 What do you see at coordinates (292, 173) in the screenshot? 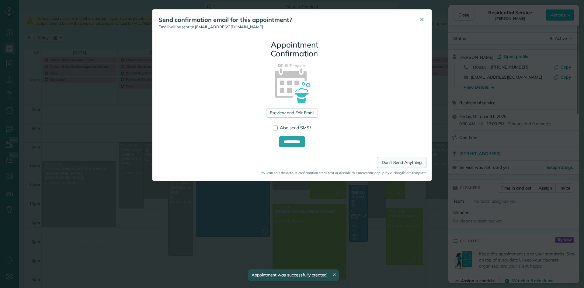
I see `small: You can edit the default confirmation email text or disable this automatic popup by clicking Edit...` at bounding box center [292, 173].